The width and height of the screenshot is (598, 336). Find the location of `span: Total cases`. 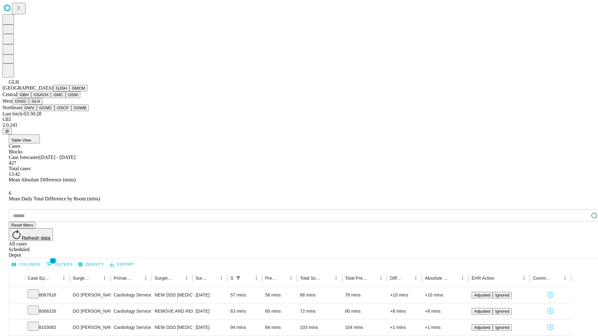

span: Total cases is located at coordinates (20, 168).